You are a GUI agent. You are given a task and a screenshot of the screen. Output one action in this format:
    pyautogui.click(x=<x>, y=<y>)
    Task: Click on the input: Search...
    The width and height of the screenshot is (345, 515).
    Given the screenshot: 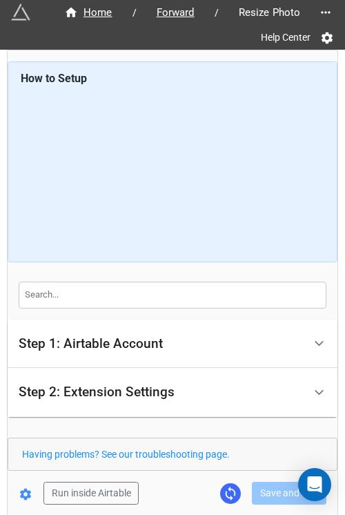 What is the action you would take?
    pyautogui.click(x=173, y=295)
    